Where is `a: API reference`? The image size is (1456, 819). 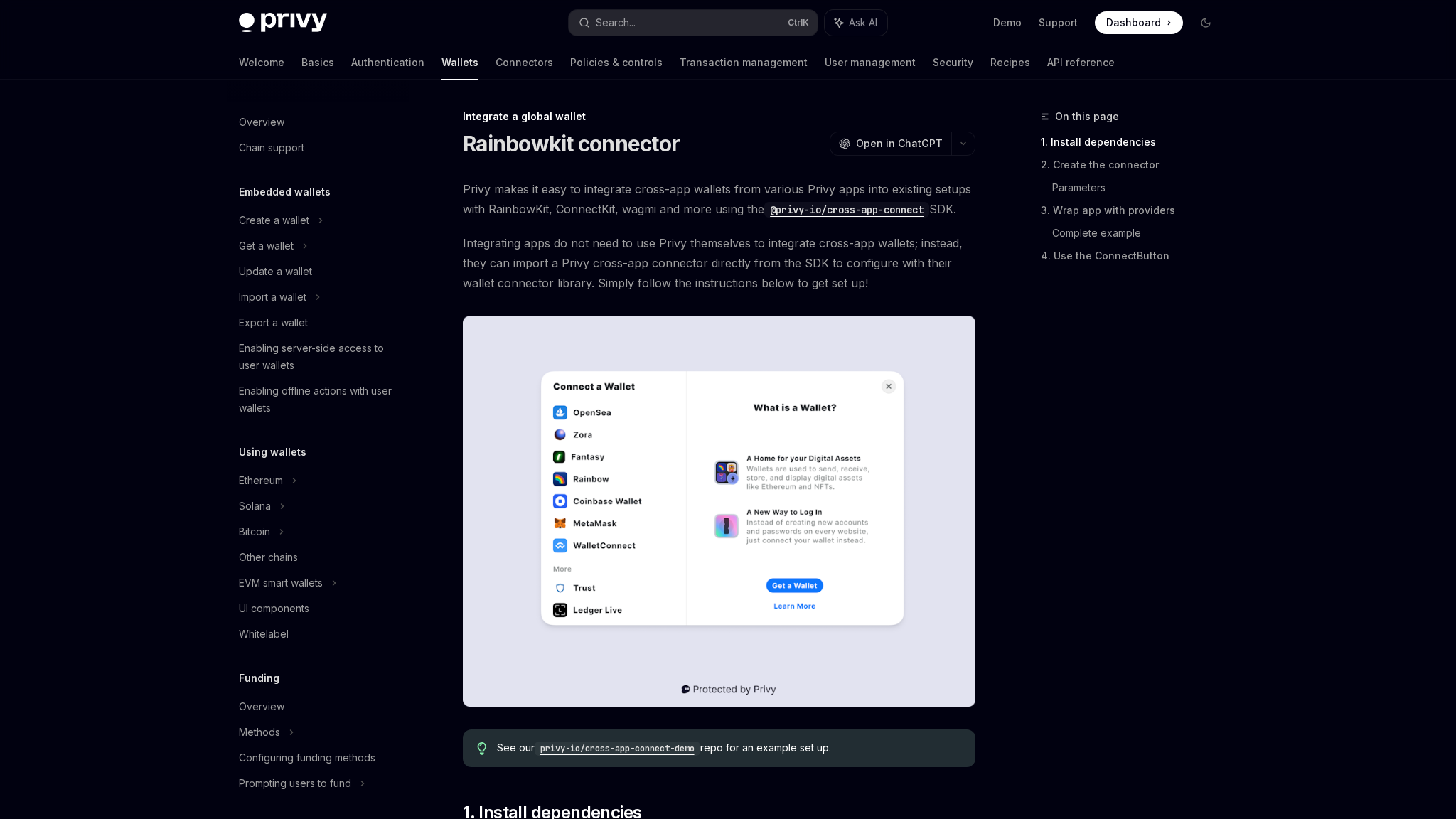 a: API reference is located at coordinates (1080, 63).